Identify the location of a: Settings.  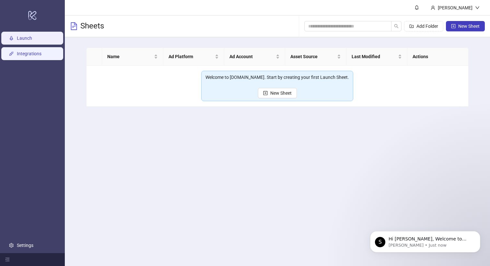
(25, 246).